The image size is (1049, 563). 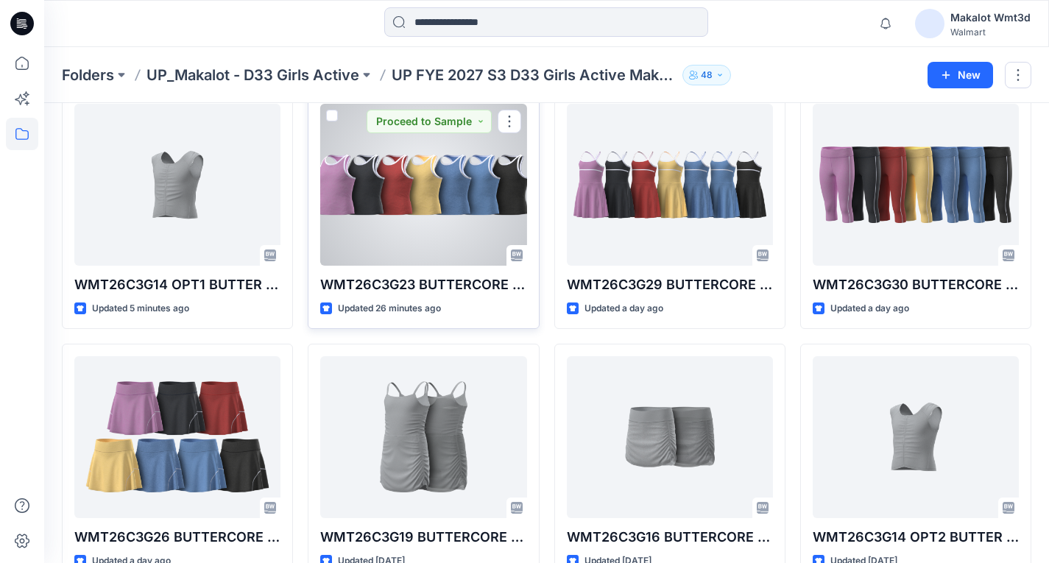 I want to click on a: WMT26C3G19 BUTTERCORE DRESS, so click(x=423, y=437).